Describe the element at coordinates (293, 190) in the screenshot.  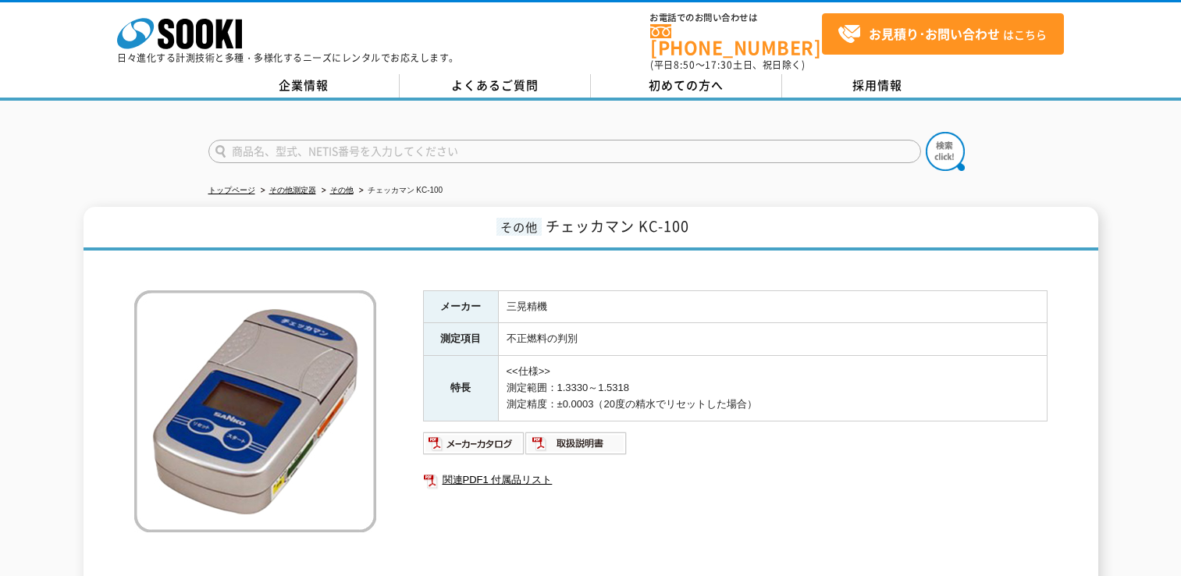
I see `a: その他測定器` at that location.